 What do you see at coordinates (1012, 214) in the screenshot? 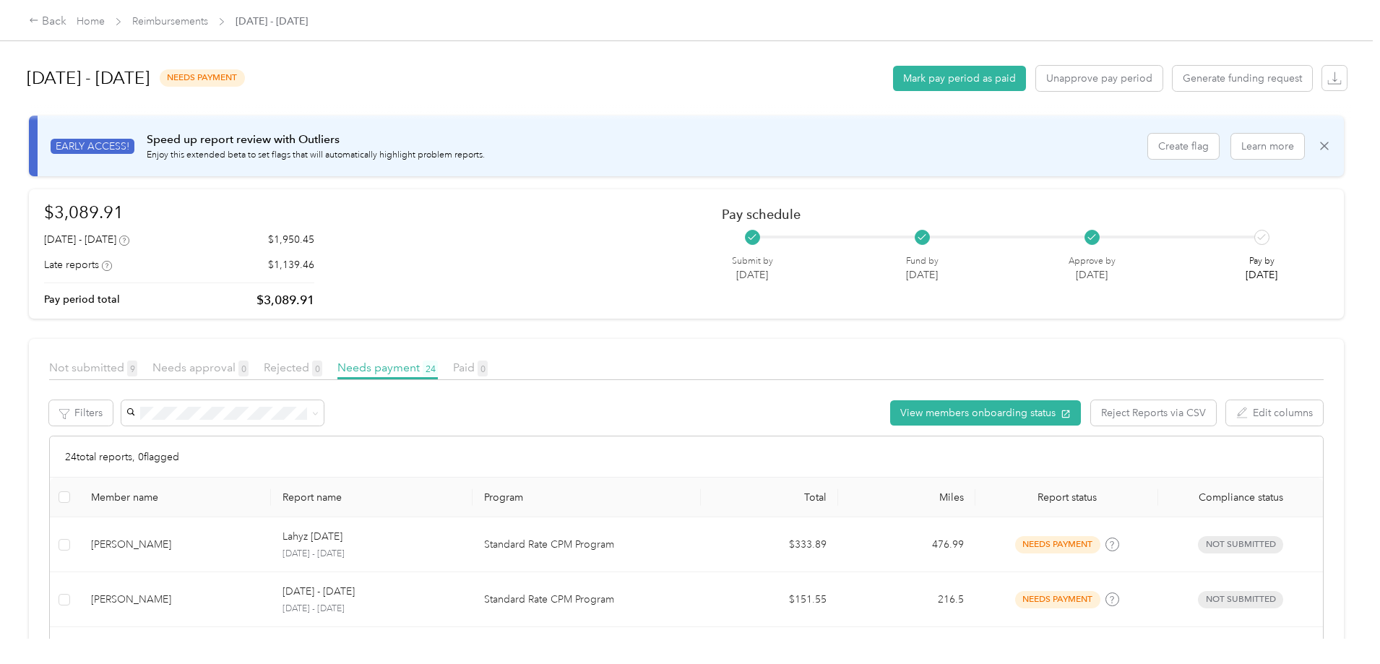
I see `h2: Pay schedule` at bounding box center [1012, 214].